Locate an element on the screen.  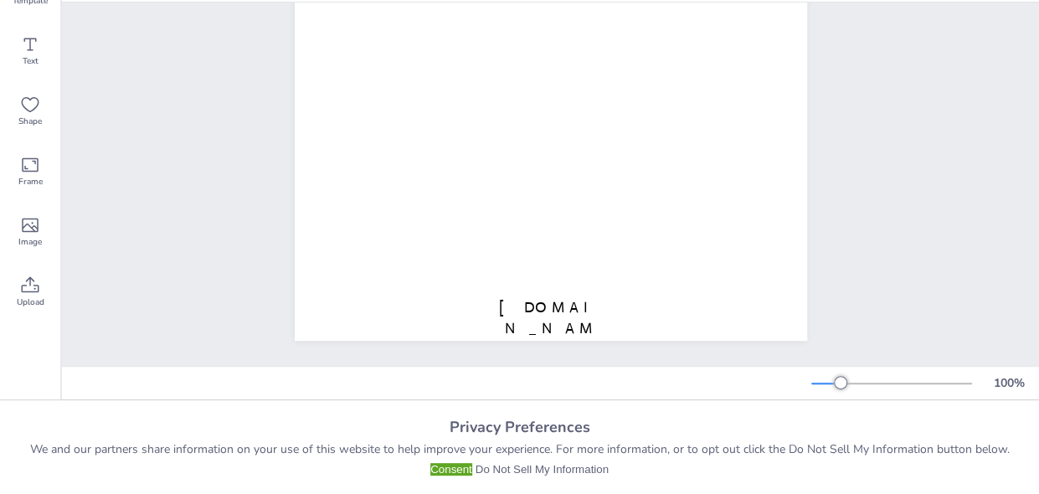
span: Text is located at coordinates (30, 61).